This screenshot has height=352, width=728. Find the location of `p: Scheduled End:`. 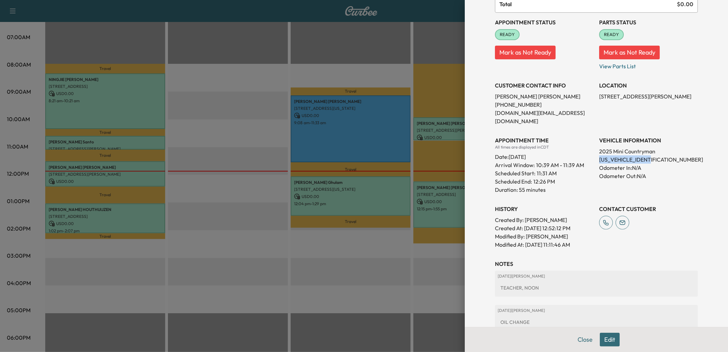

p: Scheduled End: is located at coordinates (513, 181).